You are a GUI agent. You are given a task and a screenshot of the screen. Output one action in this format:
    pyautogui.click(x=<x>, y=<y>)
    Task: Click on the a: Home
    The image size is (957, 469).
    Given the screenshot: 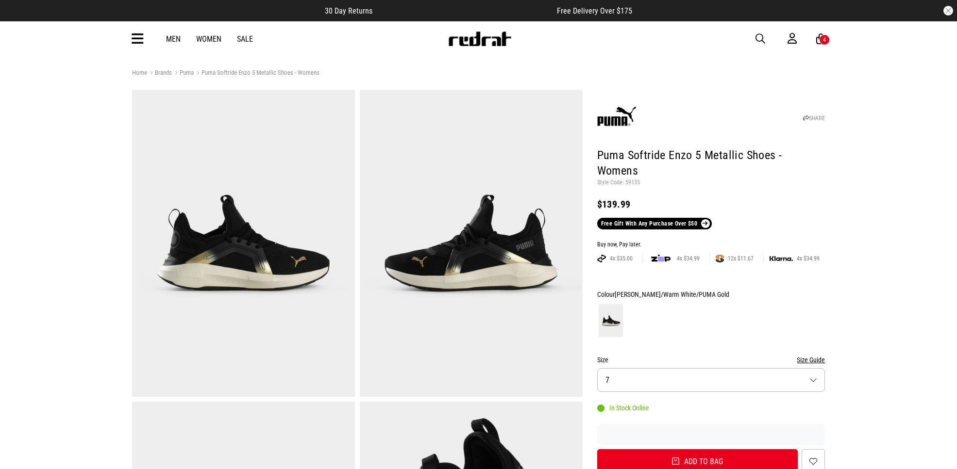 What is the action you would take?
    pyautogui.click(x=139, y=72)
    